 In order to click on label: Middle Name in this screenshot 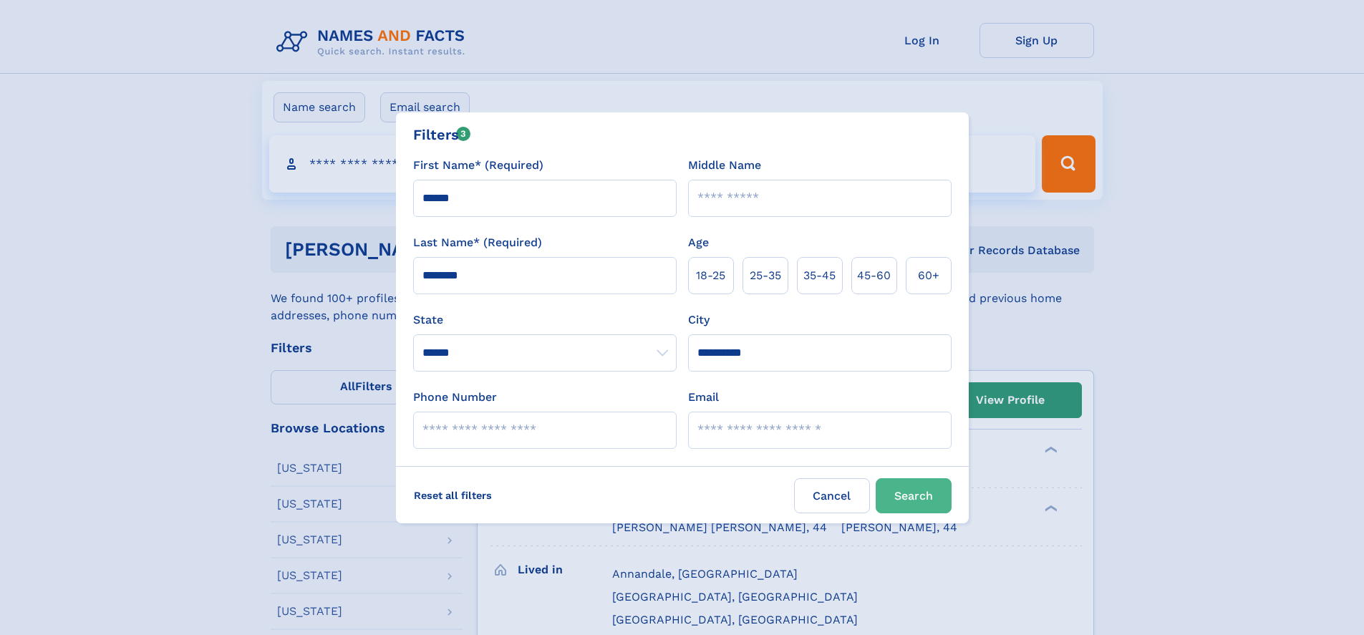, I will do `click(724, 165)`.